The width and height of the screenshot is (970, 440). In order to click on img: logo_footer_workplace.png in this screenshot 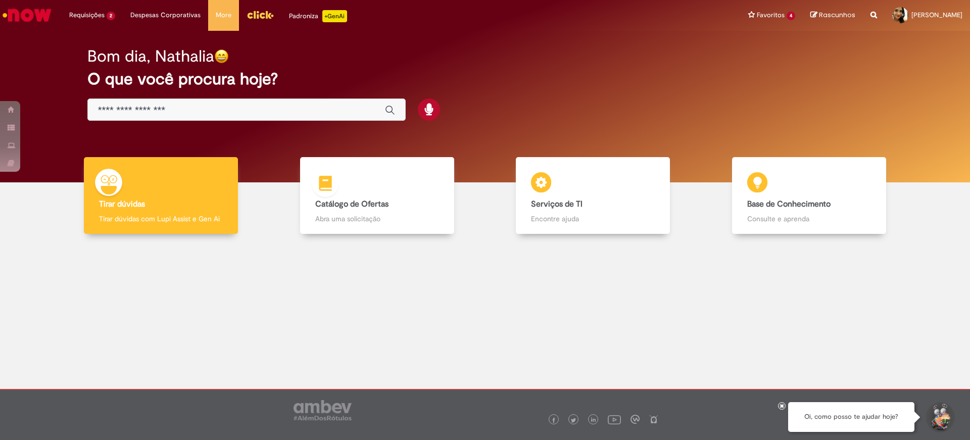, I will do `click(635, 419)`.